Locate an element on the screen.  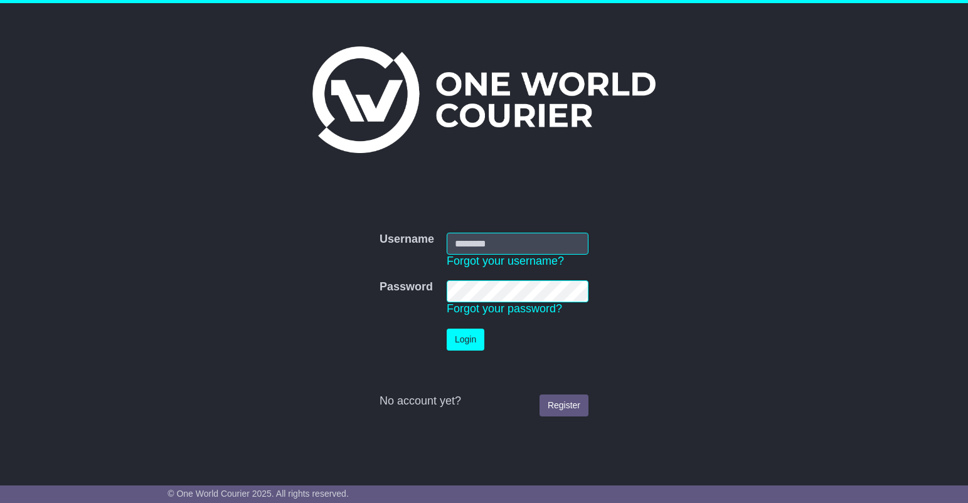
button: Login is located at coordinates (465, 339).